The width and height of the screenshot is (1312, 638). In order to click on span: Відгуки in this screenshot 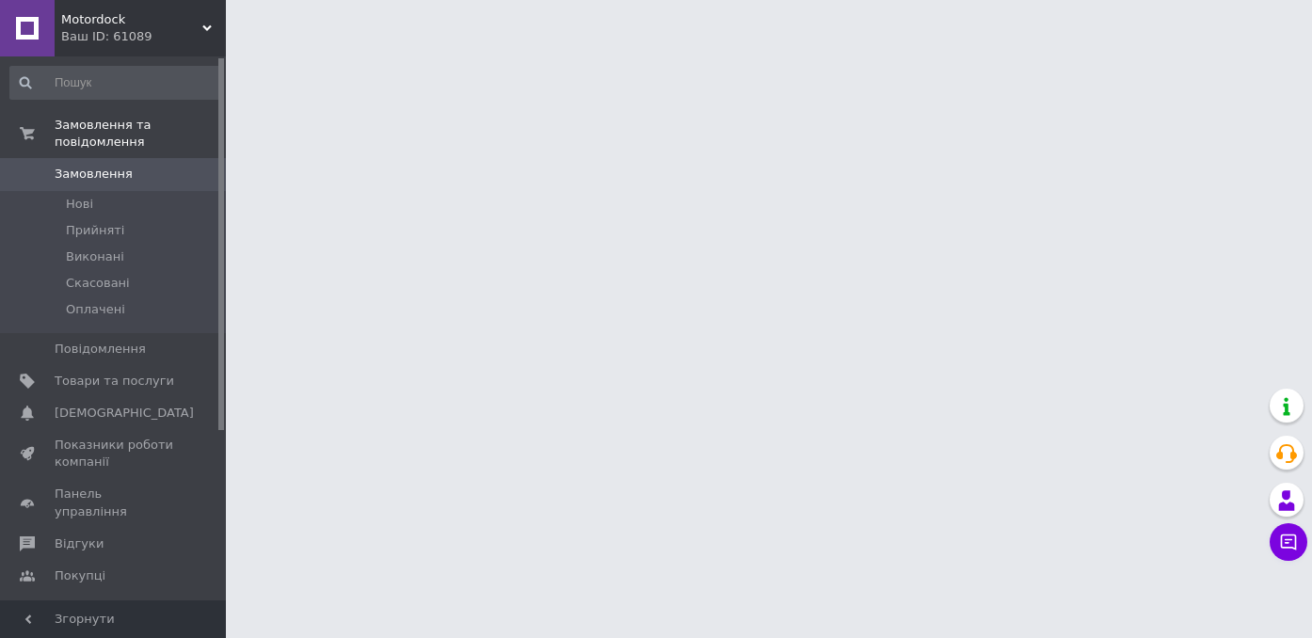, I will do `click(79, 544)`.